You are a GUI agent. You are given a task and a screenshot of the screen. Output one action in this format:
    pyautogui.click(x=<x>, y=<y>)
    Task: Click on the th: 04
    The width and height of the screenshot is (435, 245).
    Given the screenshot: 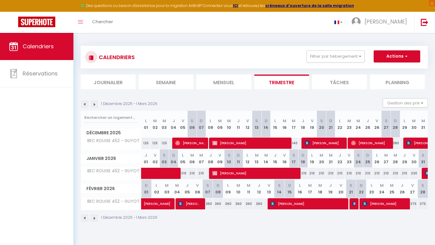 What is the action you would take?
    pyautogui.click(x=177, y=189)
    